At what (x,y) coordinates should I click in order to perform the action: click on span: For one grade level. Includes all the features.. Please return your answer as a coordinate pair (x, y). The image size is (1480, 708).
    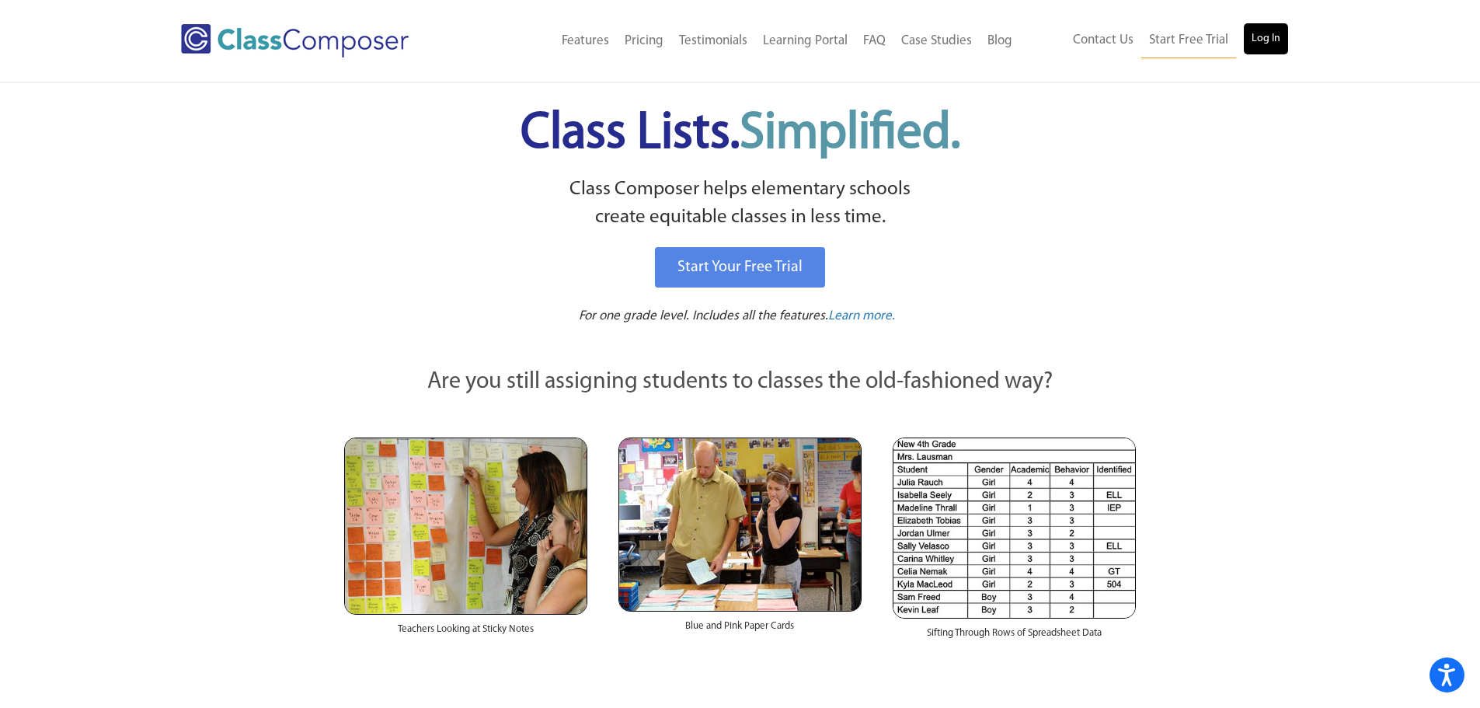
    Looking at the image, I should click on (703, 316).